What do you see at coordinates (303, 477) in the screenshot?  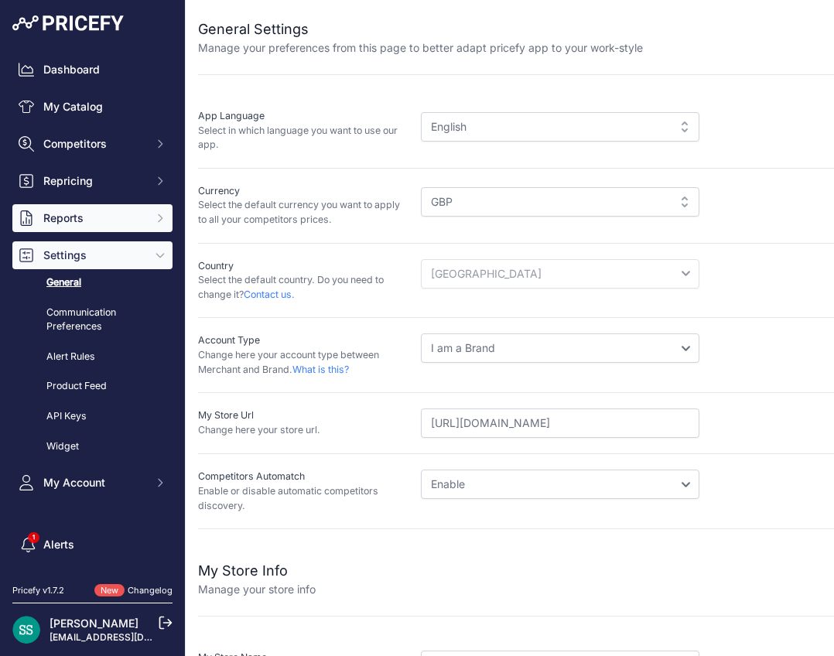 I see `p: Competitors Automatch` at bounding box center [303, 477].